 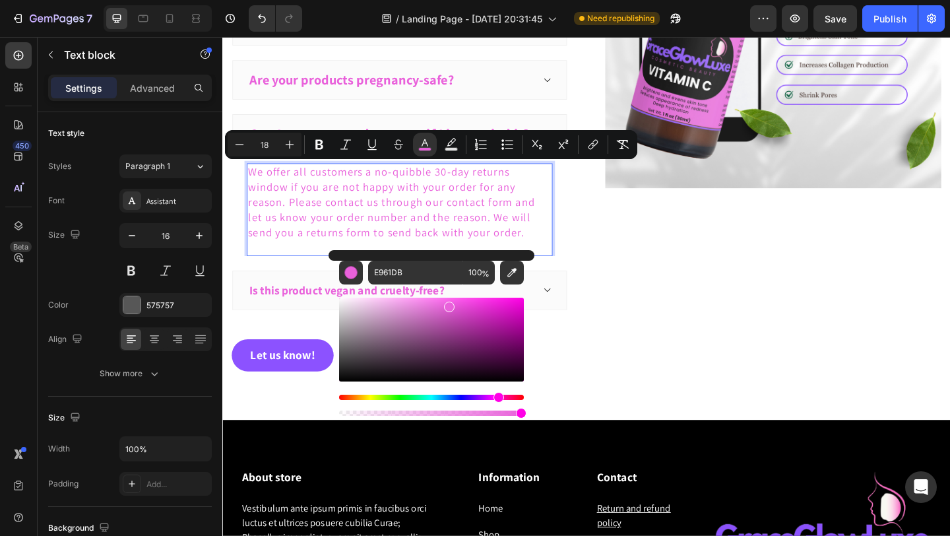 I want to click on div: Assistant, so click(x=178, y=201).